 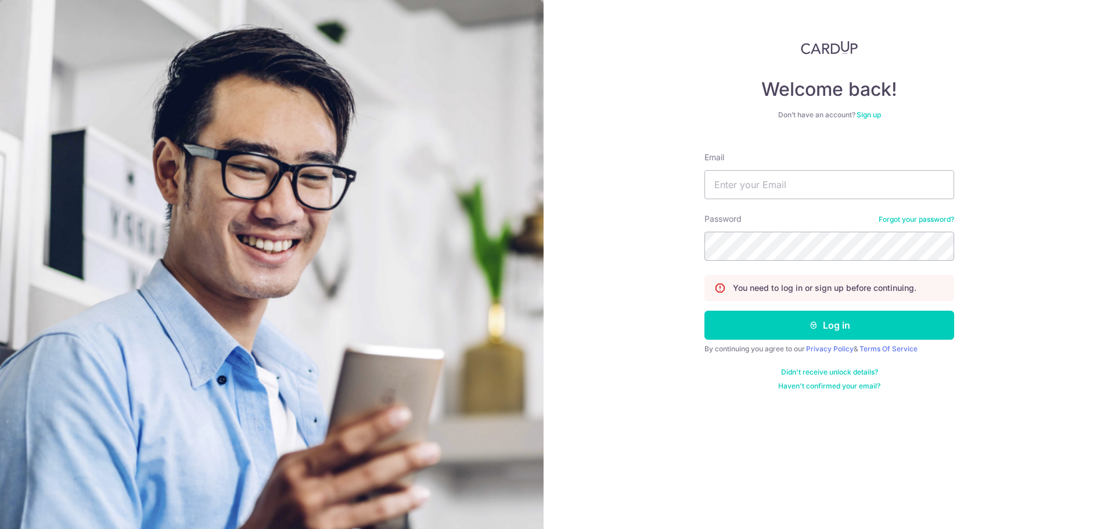 I want to click on h4: Welcome back!, so click(x=830, y=89).